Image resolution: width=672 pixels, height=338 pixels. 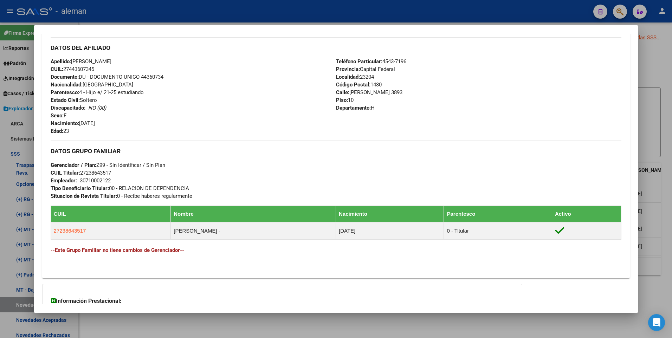 What do you see at coordinates (57, 131) in the screenshot?
I see `strong: Edad:` at bounding box center [57, 131].